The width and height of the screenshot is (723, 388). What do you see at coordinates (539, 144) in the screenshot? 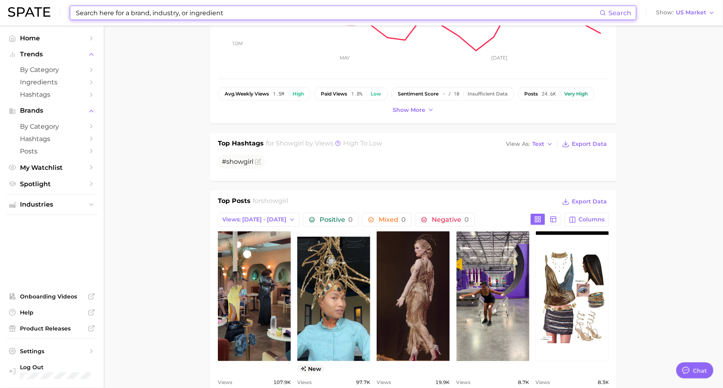
I see `span: Text` at bounding box center [539, 144].